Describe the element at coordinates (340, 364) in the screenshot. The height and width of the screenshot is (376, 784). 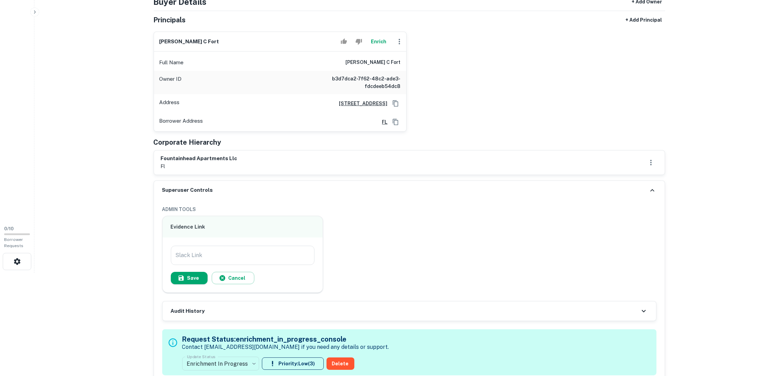
I see `button: Delete` at that location.